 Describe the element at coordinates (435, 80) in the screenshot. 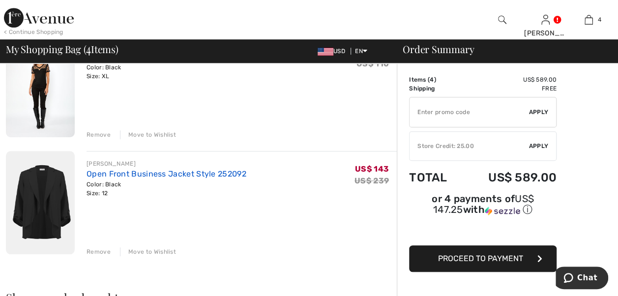

I see `td: Items ( )` at that location.